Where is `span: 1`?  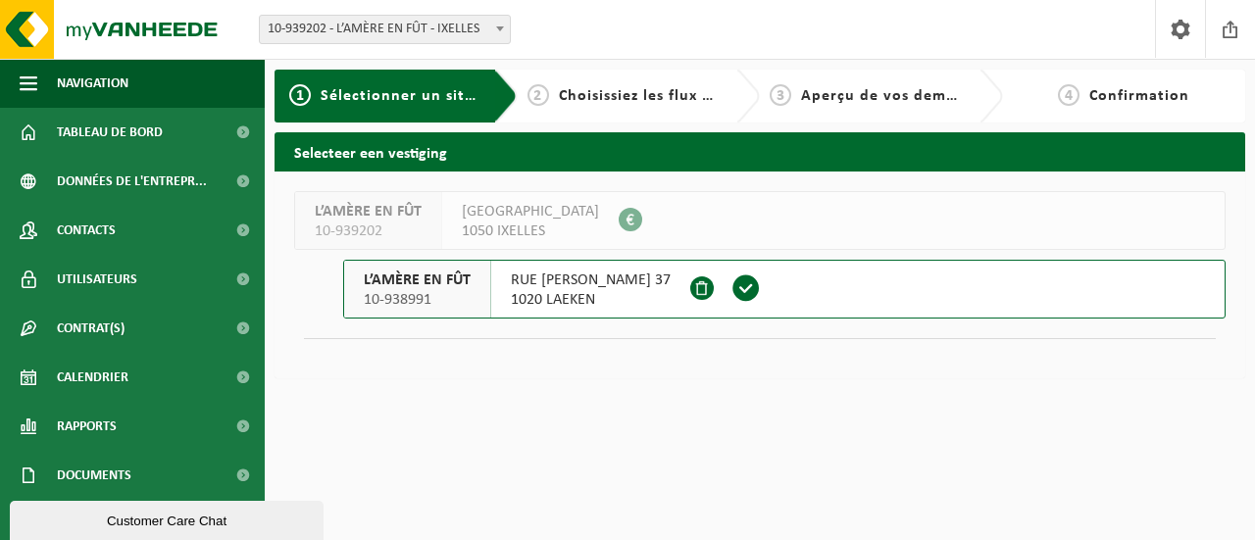 span: 1 is located at coordinates (300, 95).